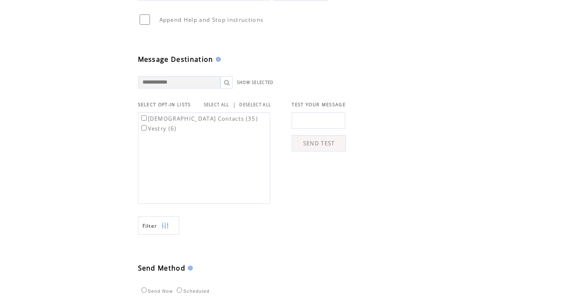 This screenshot has width=587, height=301. I want to click on label: Scheduled, so click(192, 291).